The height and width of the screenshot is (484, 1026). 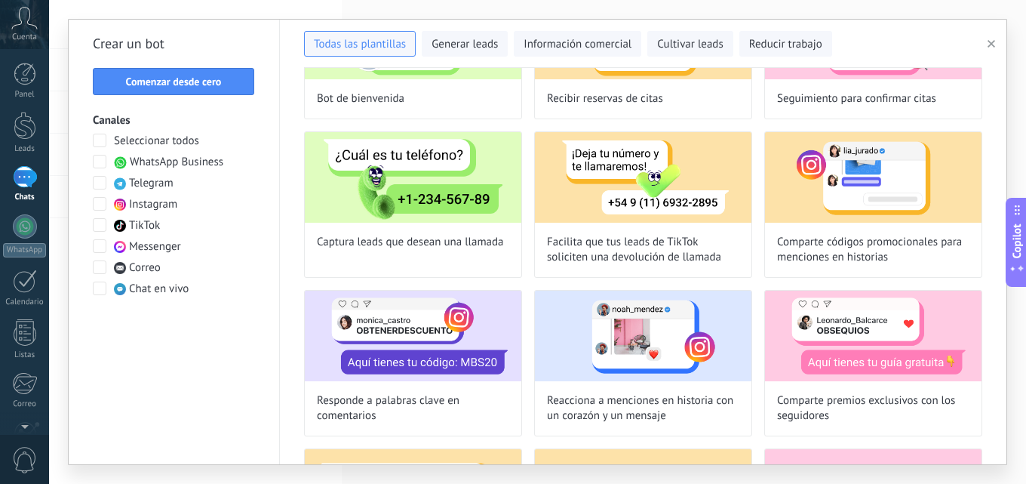 What do you see at coordinates (577, 45) in the screenshot?
I see `span: Información comercial` at bounding box center [577, 45].